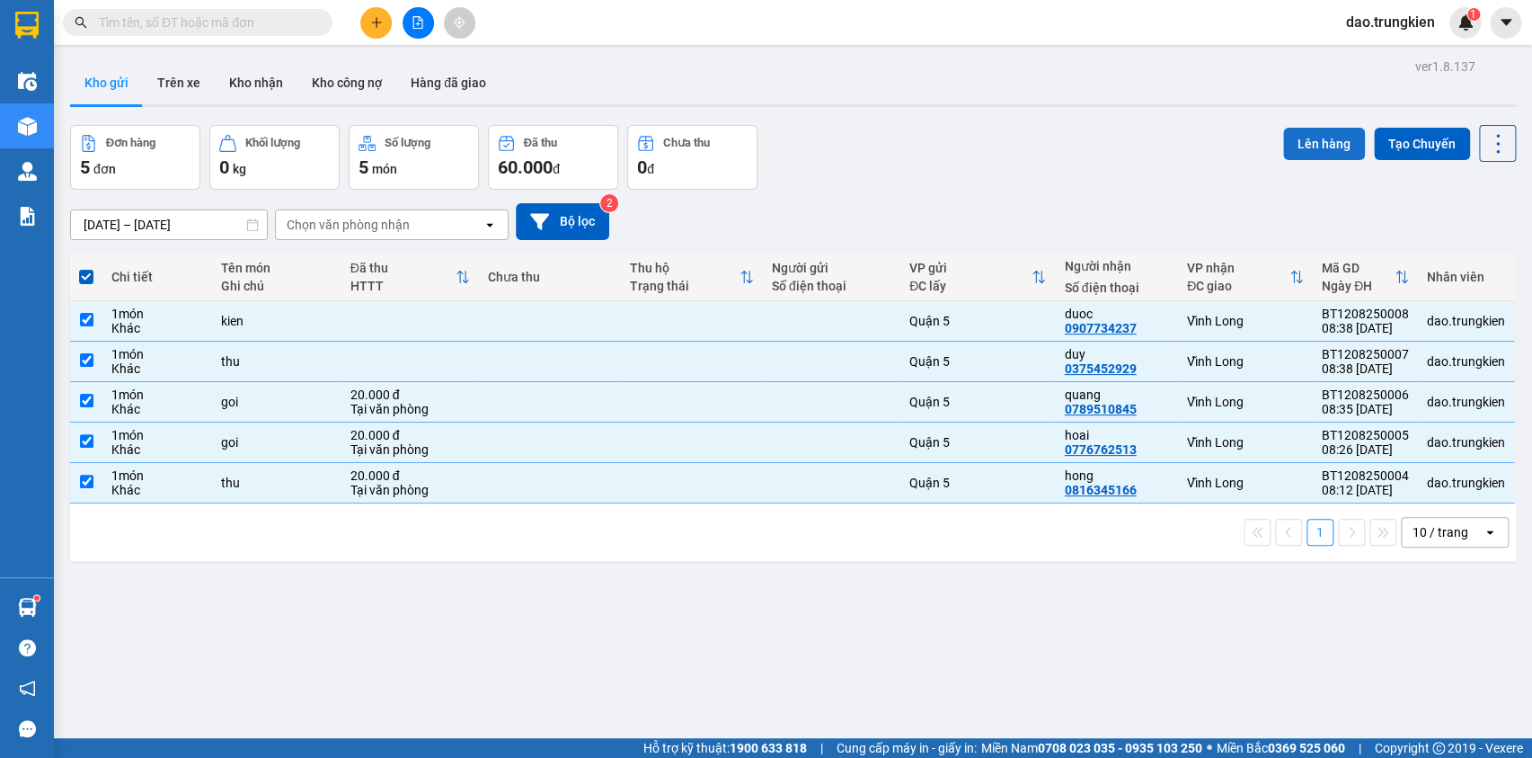  What do you see at coordinates (459, 22) in the screenshot?
I see `button: aim` at bounding box center [459, 22].